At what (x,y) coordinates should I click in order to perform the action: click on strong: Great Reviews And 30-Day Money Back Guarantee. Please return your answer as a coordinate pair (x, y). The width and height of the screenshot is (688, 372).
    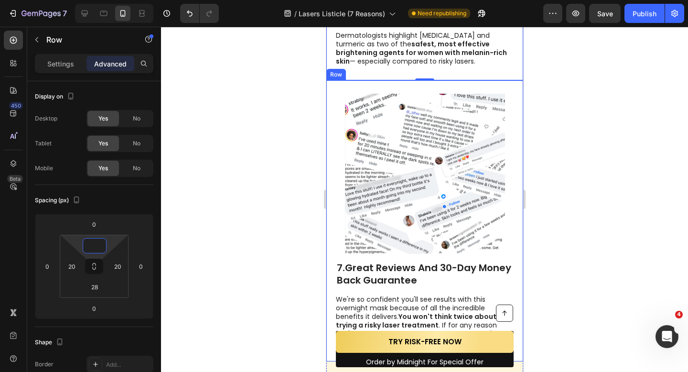
    Looking at the image, I should click on (97, 247).